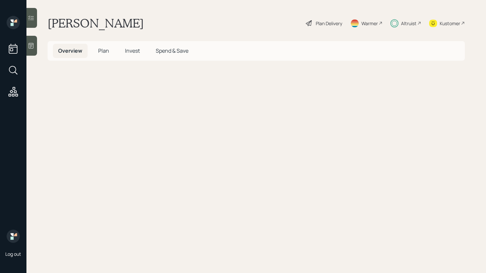  I want to click on span: Spend & Save, so click(172, 51).